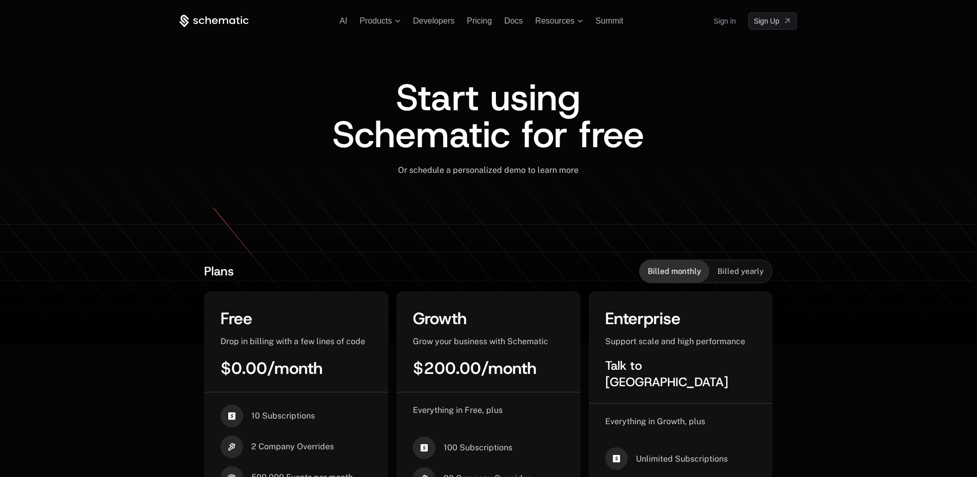  Describe the element at coordinates (292, 446) in the screenshot. I see `span: 2 Company Overrides` at that location.